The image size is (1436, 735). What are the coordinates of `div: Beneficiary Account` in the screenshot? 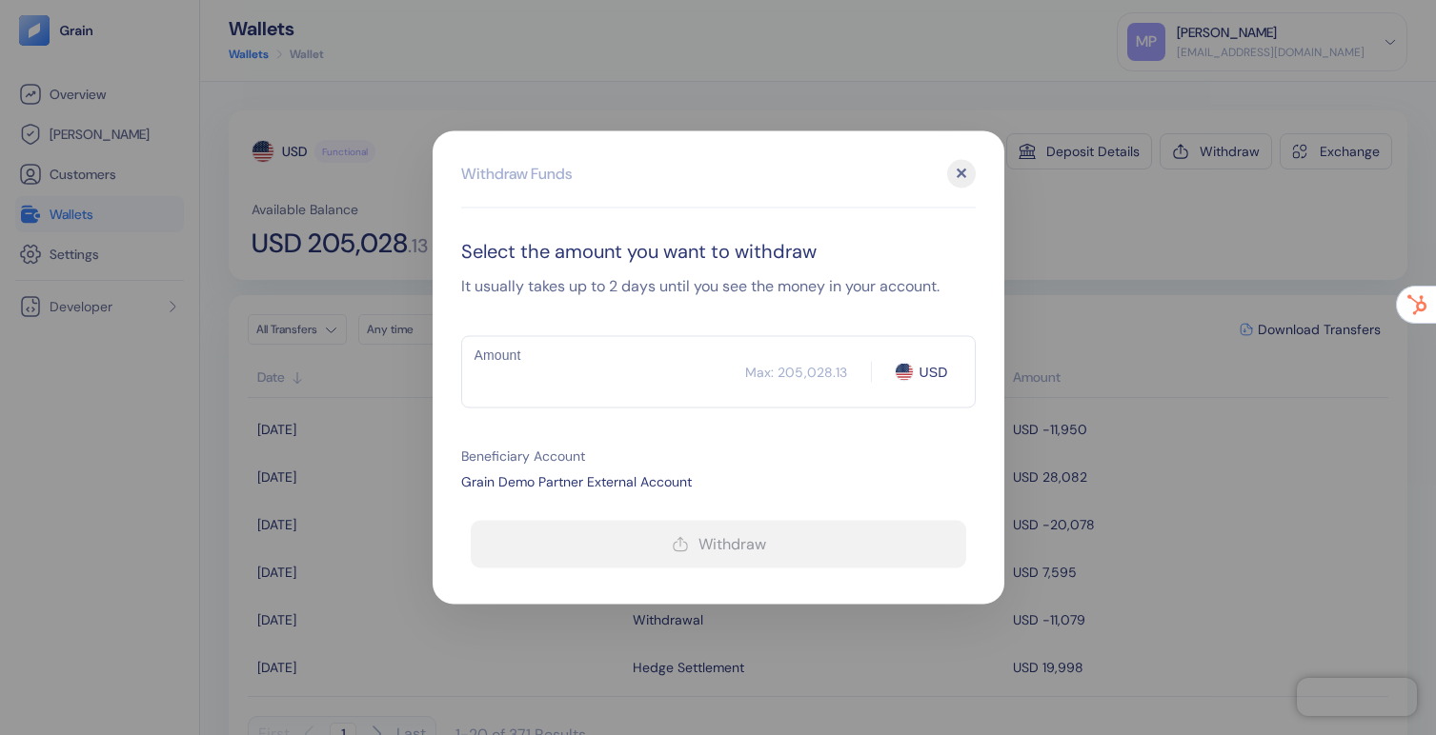 It's located at (718, 456).